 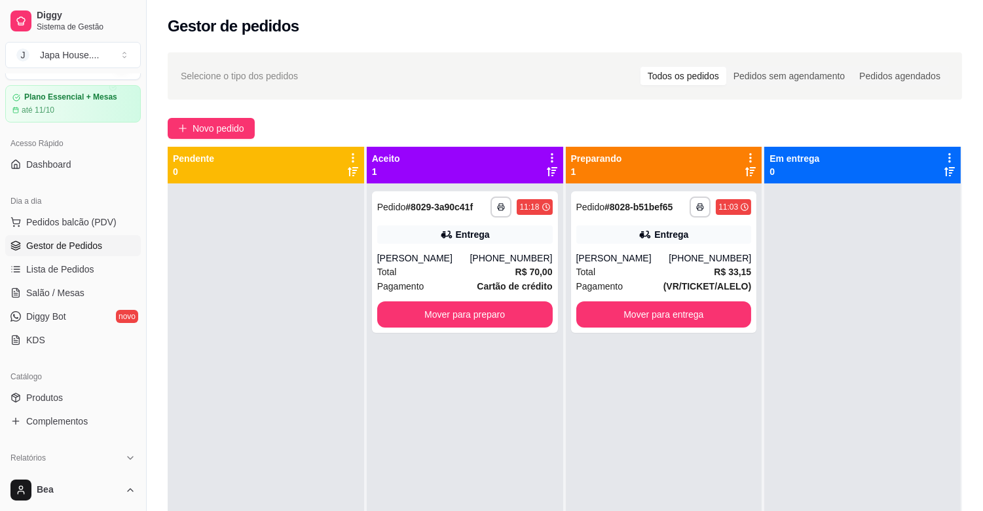 I want to click on strong: Cartão de crédito, so click(x=514, y=286).